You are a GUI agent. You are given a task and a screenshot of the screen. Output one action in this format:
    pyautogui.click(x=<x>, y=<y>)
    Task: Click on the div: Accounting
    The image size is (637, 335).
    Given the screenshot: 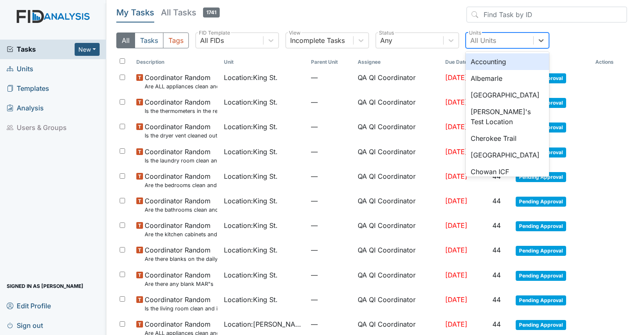 What is the action you would take?
    pyautogui.click(x=507, y=62)
    